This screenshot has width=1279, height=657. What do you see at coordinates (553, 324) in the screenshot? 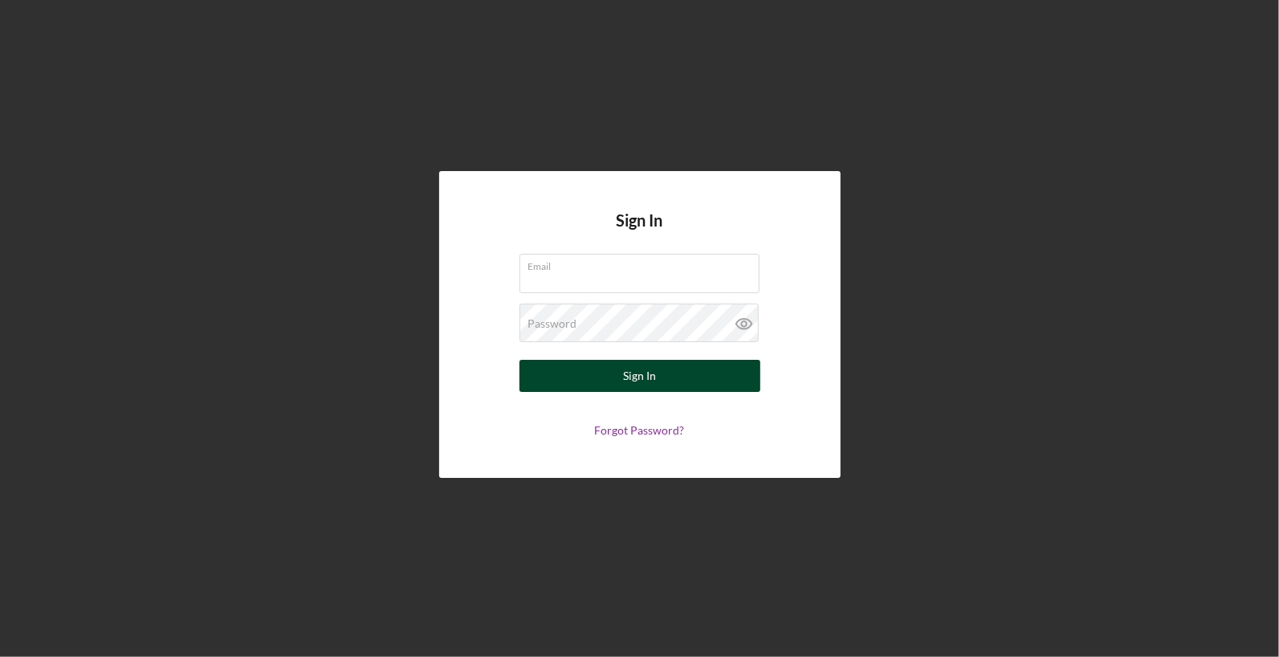
I see `label: Password` at bounding box center [553, 324].